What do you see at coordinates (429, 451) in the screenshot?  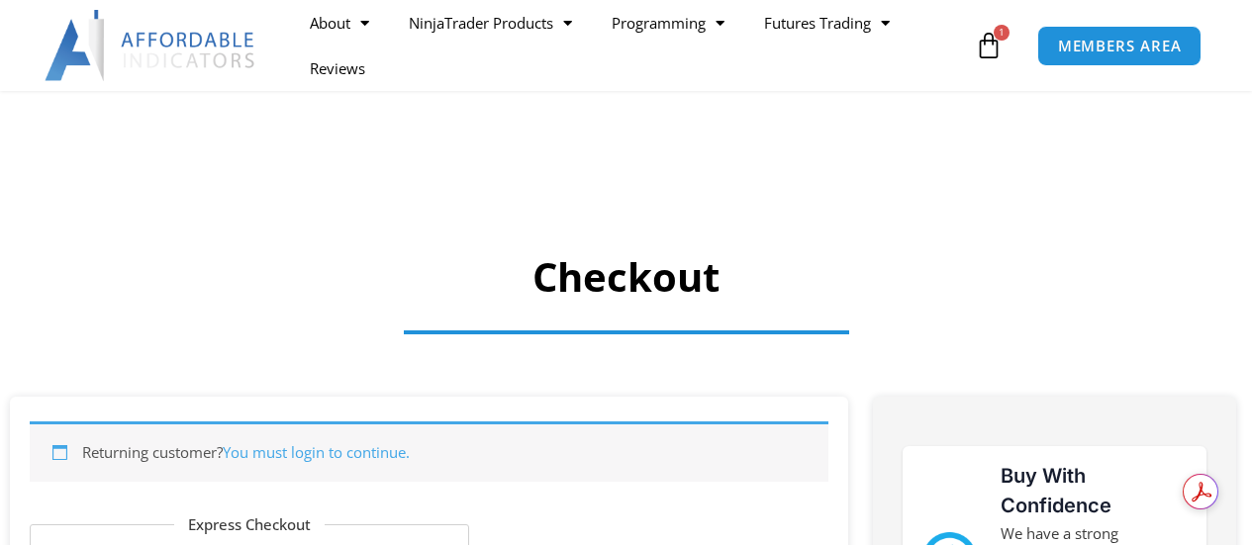 I see `div: Returning customer?` at bounding box center [429, 451].